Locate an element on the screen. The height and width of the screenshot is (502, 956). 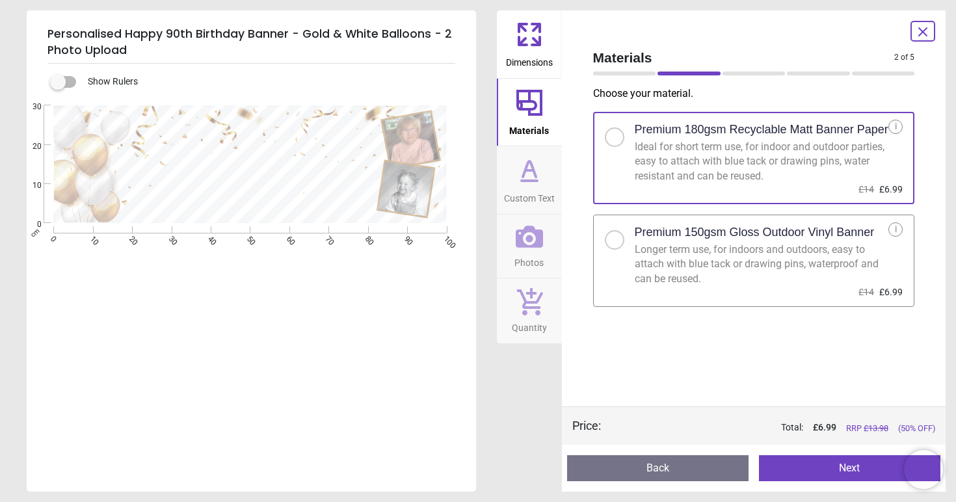
h5: Personalised Happy 90th Birthday Banner - Gold & White Balloons - 2 Photo Upload is located at coordinates (251, 42).